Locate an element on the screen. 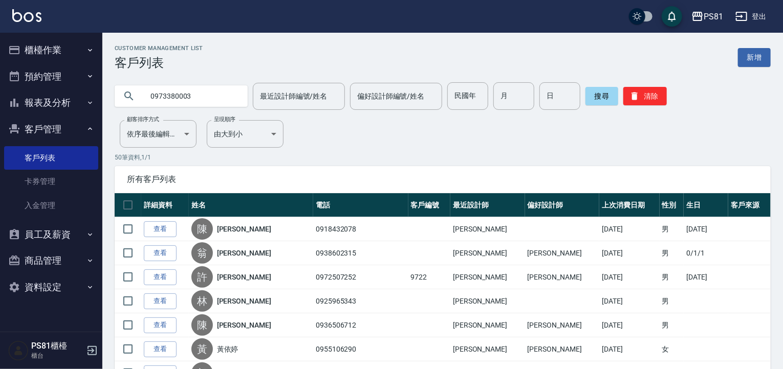  a: 黃依婷 is located at coordinates (228, 349).